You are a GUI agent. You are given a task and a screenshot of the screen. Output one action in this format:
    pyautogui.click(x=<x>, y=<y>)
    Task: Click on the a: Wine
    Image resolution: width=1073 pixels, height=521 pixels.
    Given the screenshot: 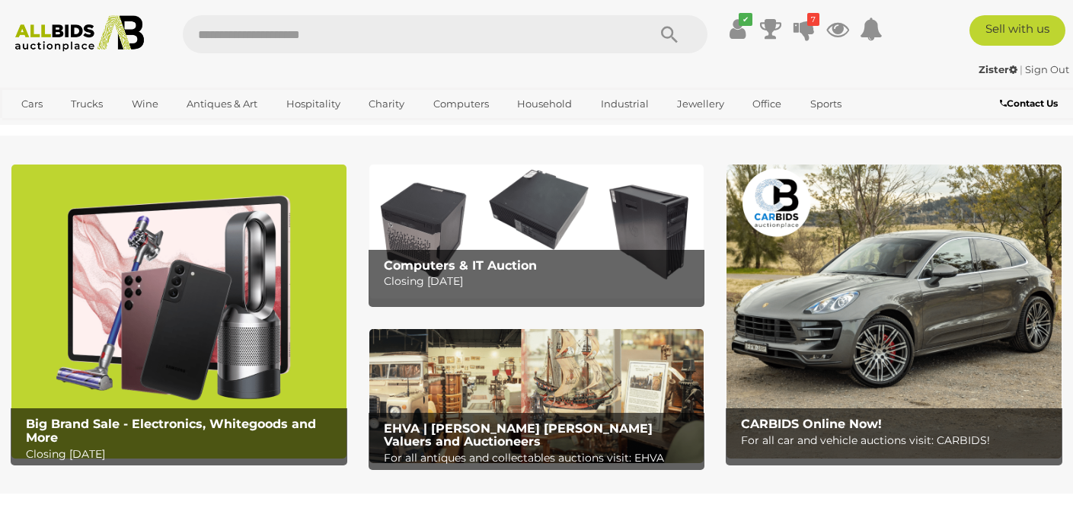 What is the action you would take?
    pyautogui.click(x=145, y=104)
    